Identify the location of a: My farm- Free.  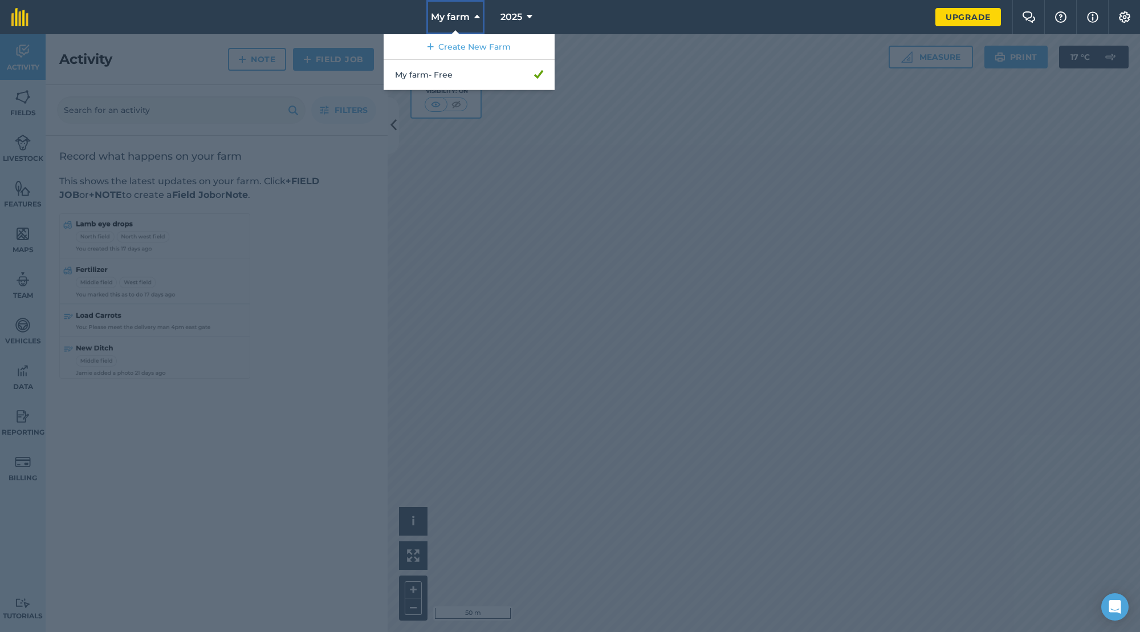
(469, 75).